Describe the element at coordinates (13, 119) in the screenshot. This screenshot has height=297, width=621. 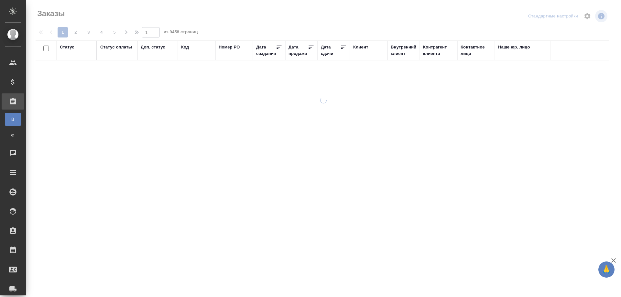
I see `a: В` at that location.